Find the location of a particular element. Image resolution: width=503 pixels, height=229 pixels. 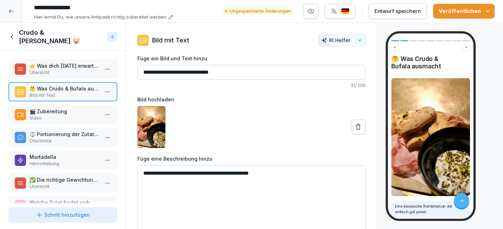

p: Eine klassische Kombination die einfach gut passt. is located at coordinates (431, 209).